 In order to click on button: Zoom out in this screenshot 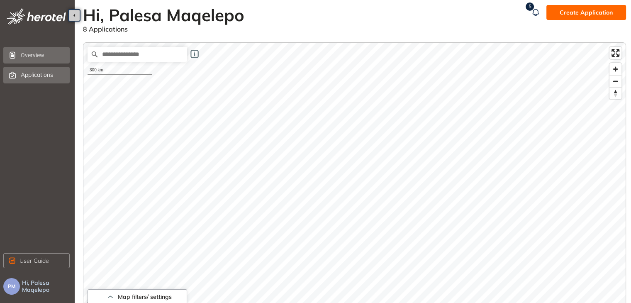, I will do `click(616, 81)`.